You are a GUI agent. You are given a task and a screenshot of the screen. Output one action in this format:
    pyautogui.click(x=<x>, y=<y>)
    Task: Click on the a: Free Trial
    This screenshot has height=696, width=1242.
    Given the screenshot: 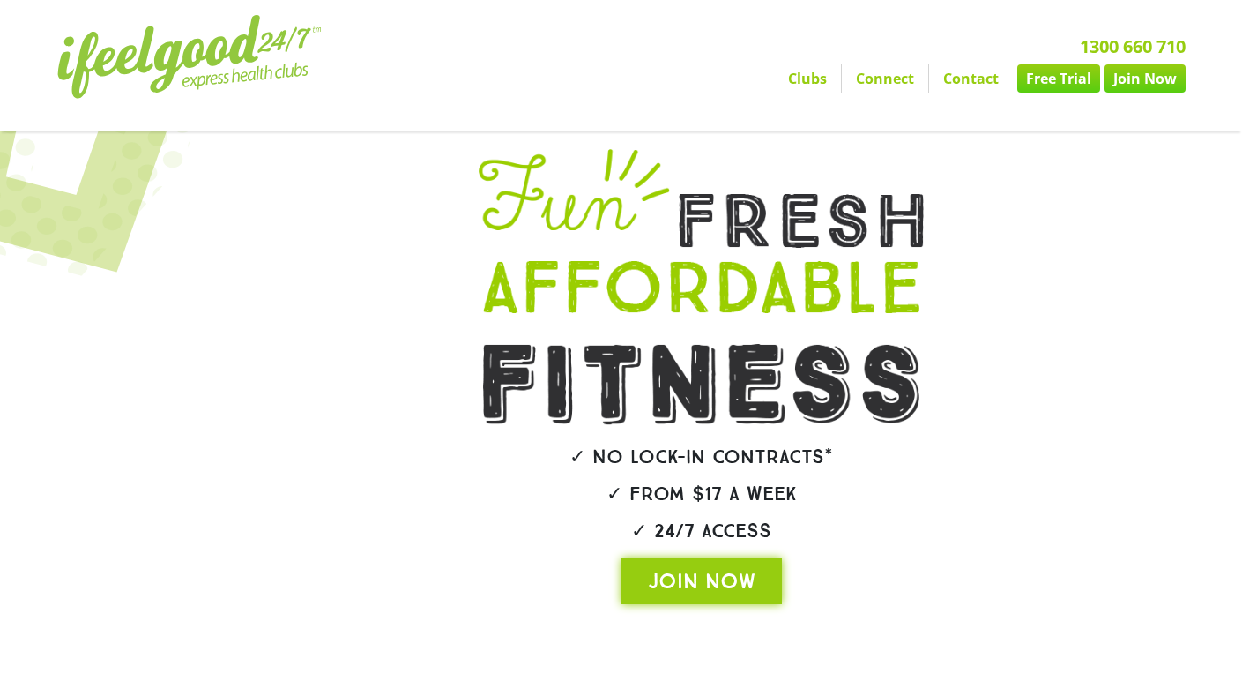 What is the action you would take?
    pyautogui.click(x=1059, y=78)
    